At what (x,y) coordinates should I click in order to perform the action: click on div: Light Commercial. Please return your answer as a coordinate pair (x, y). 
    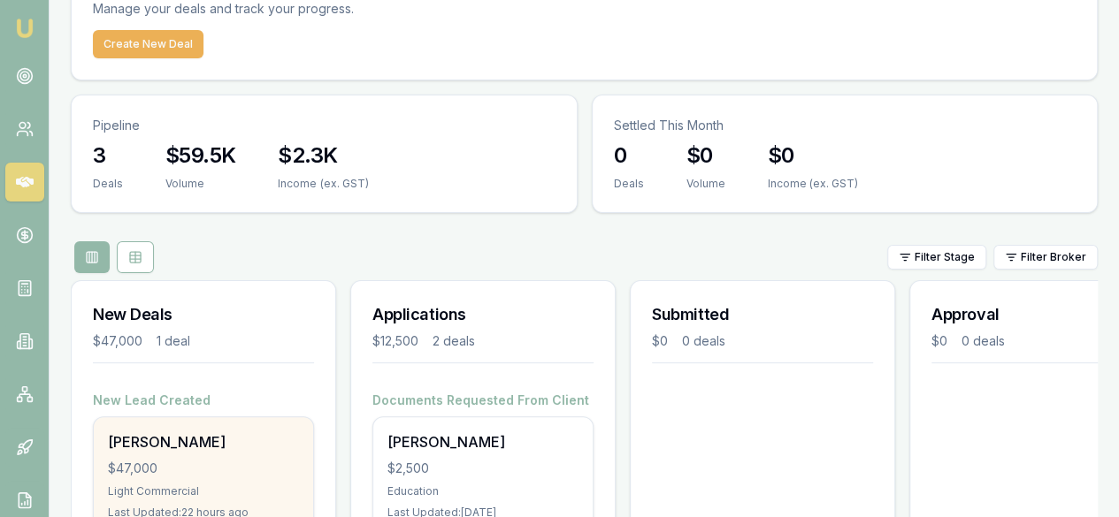
    Looking at the image, I should click on (203, 492).